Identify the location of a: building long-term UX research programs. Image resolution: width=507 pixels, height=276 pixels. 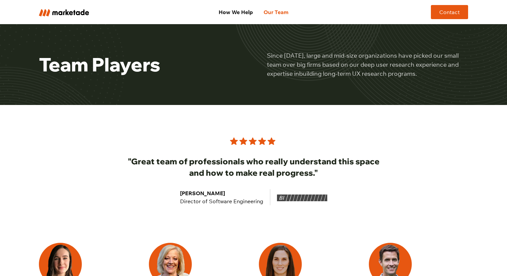
(357, 73).